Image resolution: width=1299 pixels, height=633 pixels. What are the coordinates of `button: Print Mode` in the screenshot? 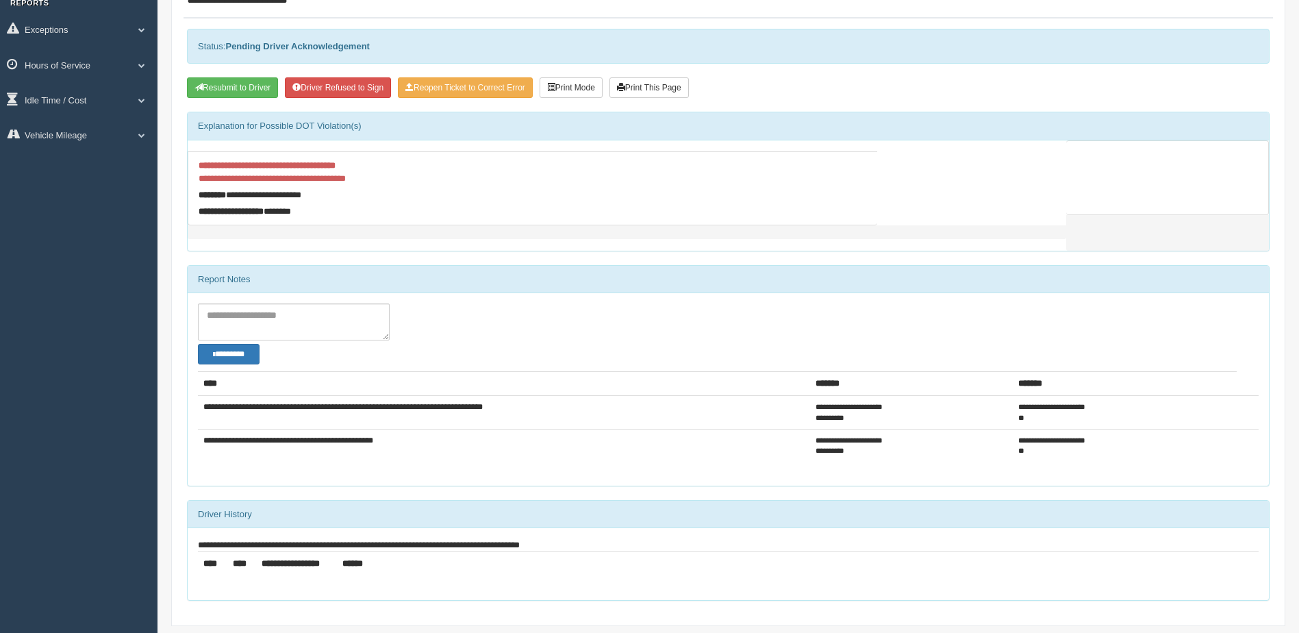 It's located at (571, 88).